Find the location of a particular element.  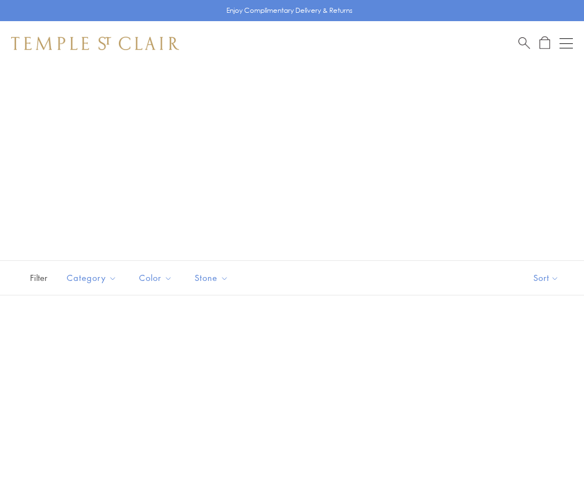

button: Category is located at coordinates (92, 278).